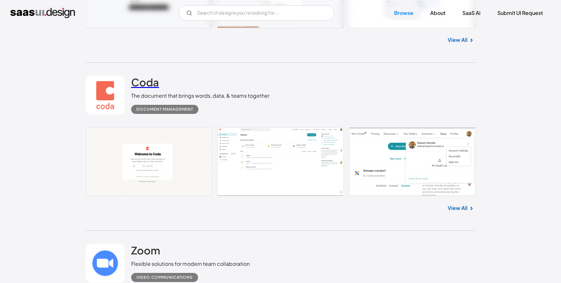 This screenshot has height=283, width=561. Describe the element at coordinates (145, 82) in the screenshot. I see `h2: Coda` at that location.